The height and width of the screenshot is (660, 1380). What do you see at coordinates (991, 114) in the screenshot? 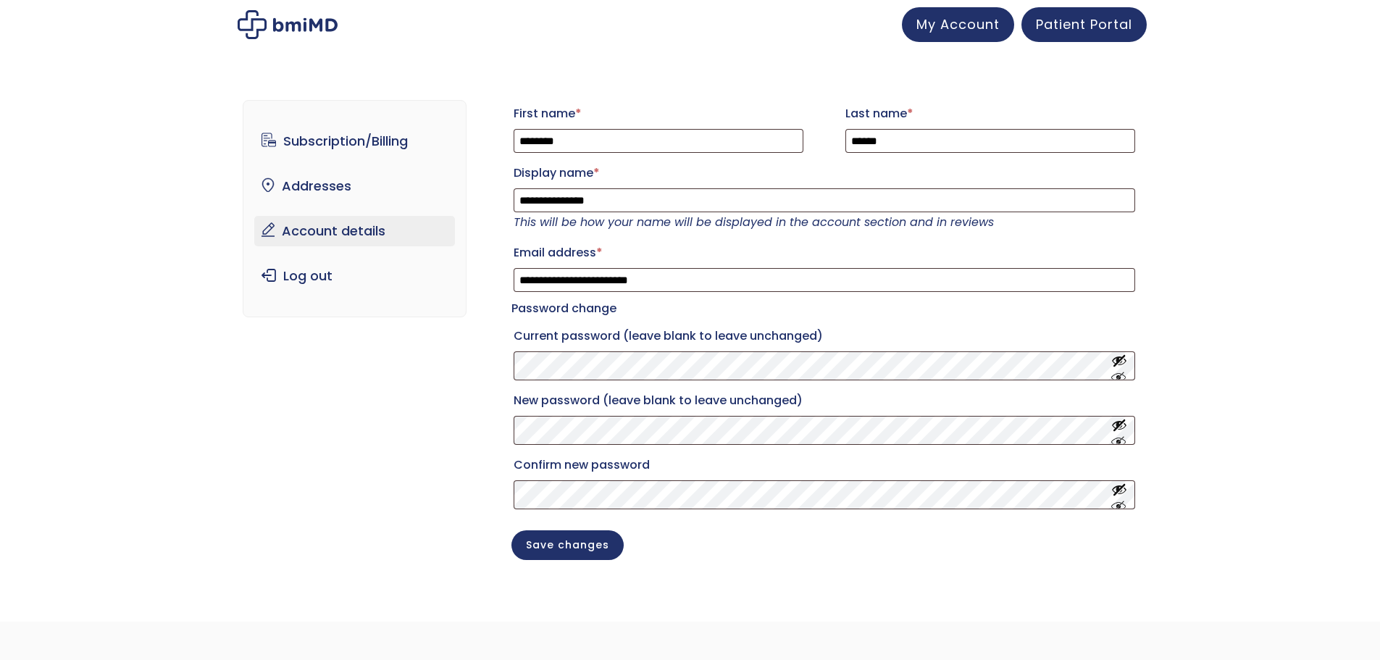
I see `label: Last name` at bounding box center [991, 114].